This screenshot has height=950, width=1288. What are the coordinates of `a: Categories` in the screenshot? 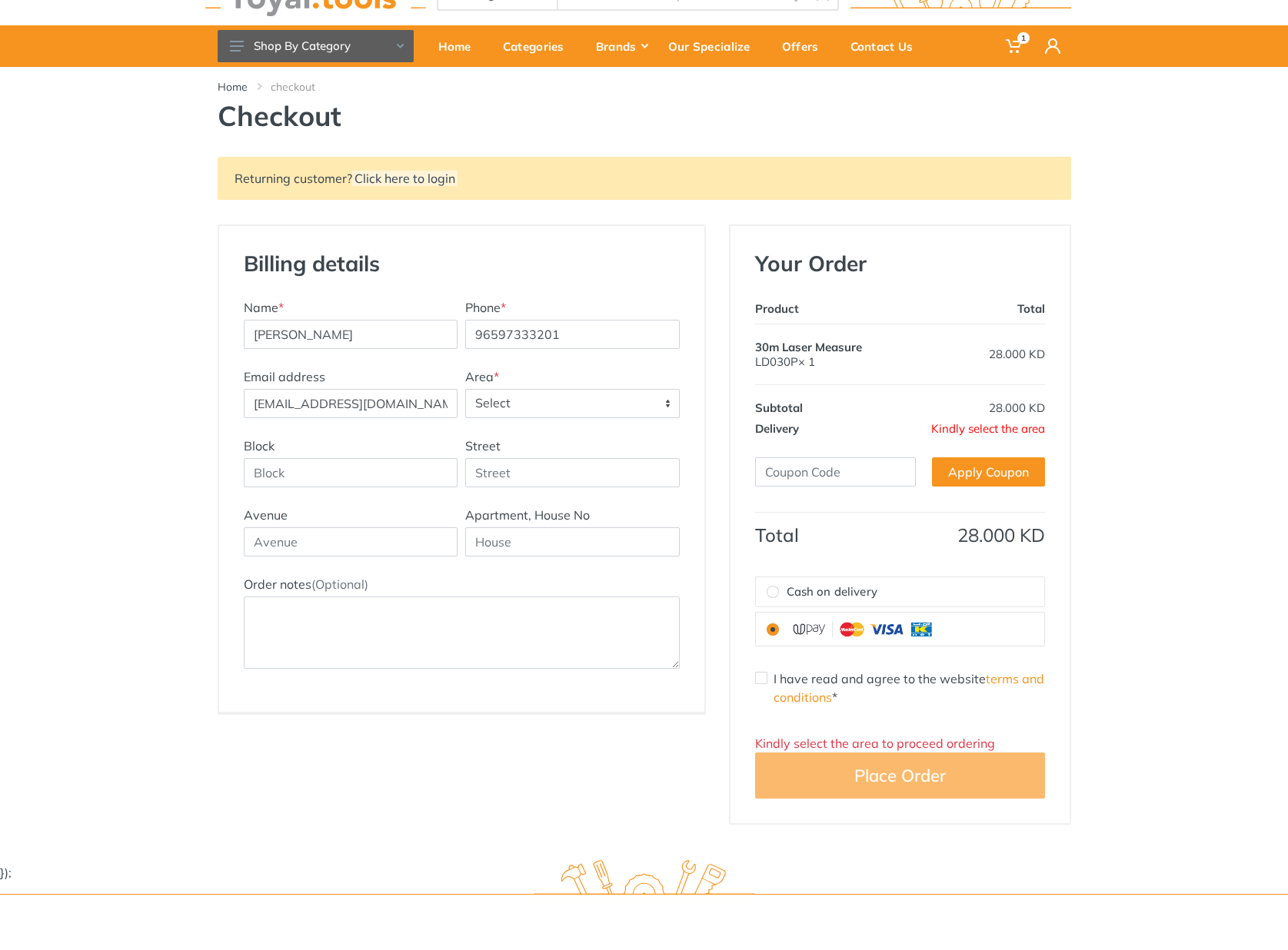 It's located at (539, 46).